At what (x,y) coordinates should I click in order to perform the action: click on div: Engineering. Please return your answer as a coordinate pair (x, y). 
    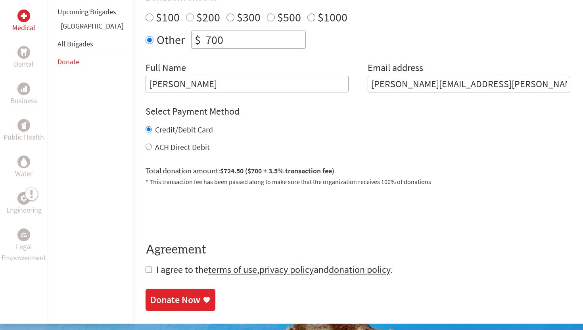
    Looking at the image, I should click on (24, 198).